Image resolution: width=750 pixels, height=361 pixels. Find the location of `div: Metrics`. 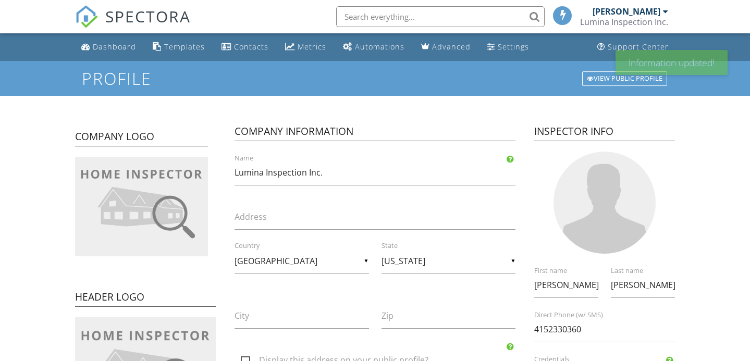

div: Metrics is located at coordinates (312, 46).